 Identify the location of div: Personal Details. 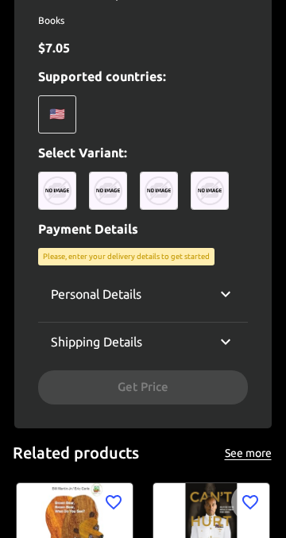
(143, 294).